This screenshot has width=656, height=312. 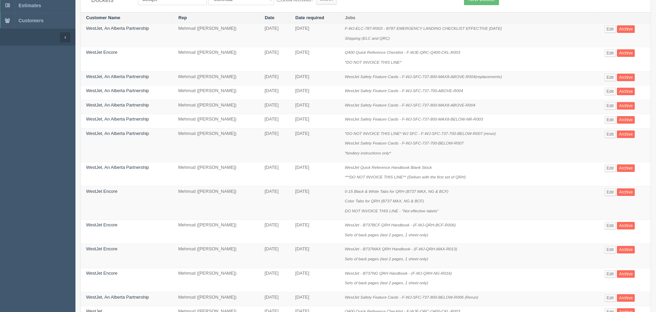 What do you see at coordinates (411, 297) in the screenshot?
I see `i: WestJet Safety Feature Cards - F-WJ-SFC-737-800-BELOW-R006 (Rerun)` at bounding box center [411, 297].